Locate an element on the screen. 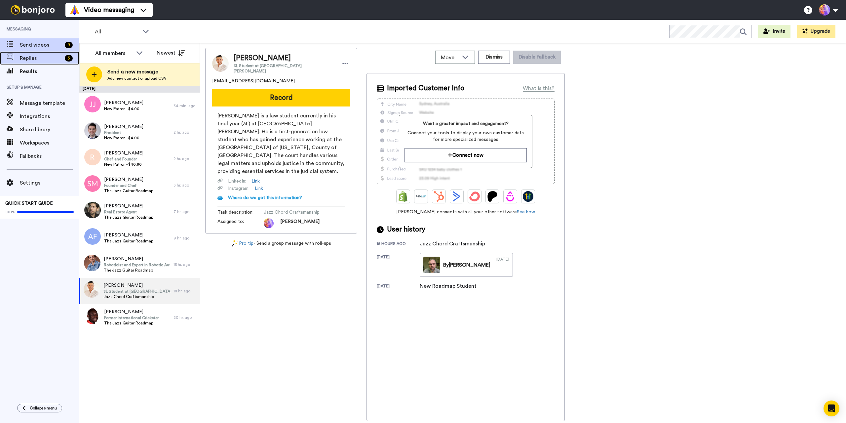 This screenshot has width=846, height=423. span: Message template is located at coordinates (50, 103).